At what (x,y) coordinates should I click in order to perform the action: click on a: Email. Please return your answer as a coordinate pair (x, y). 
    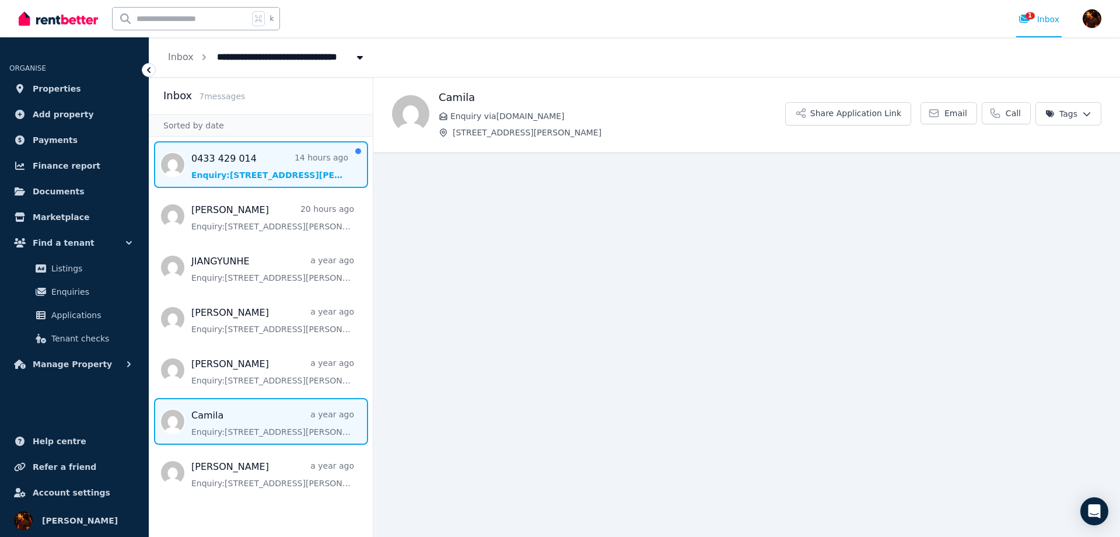
    Looking at the image, I should click on (949, 113).